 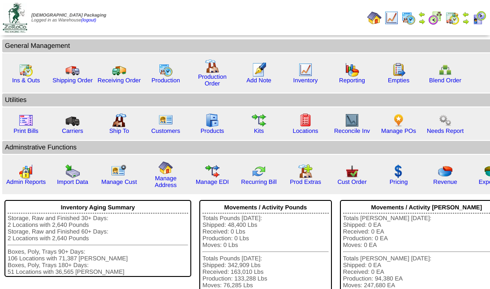 I want to click on a: Production Order, so click(x=212, y=80).